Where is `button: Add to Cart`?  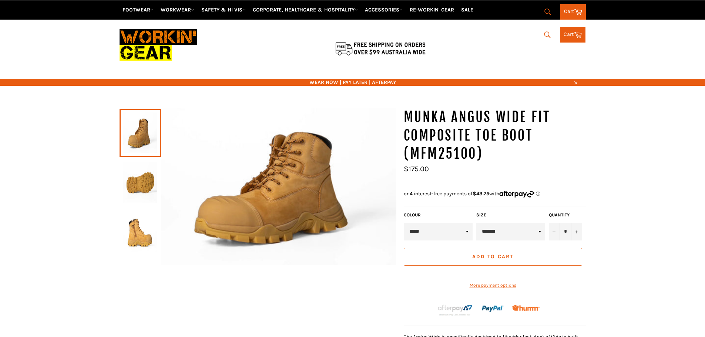
button: Add to Cart is located at coordinates (493, 257).